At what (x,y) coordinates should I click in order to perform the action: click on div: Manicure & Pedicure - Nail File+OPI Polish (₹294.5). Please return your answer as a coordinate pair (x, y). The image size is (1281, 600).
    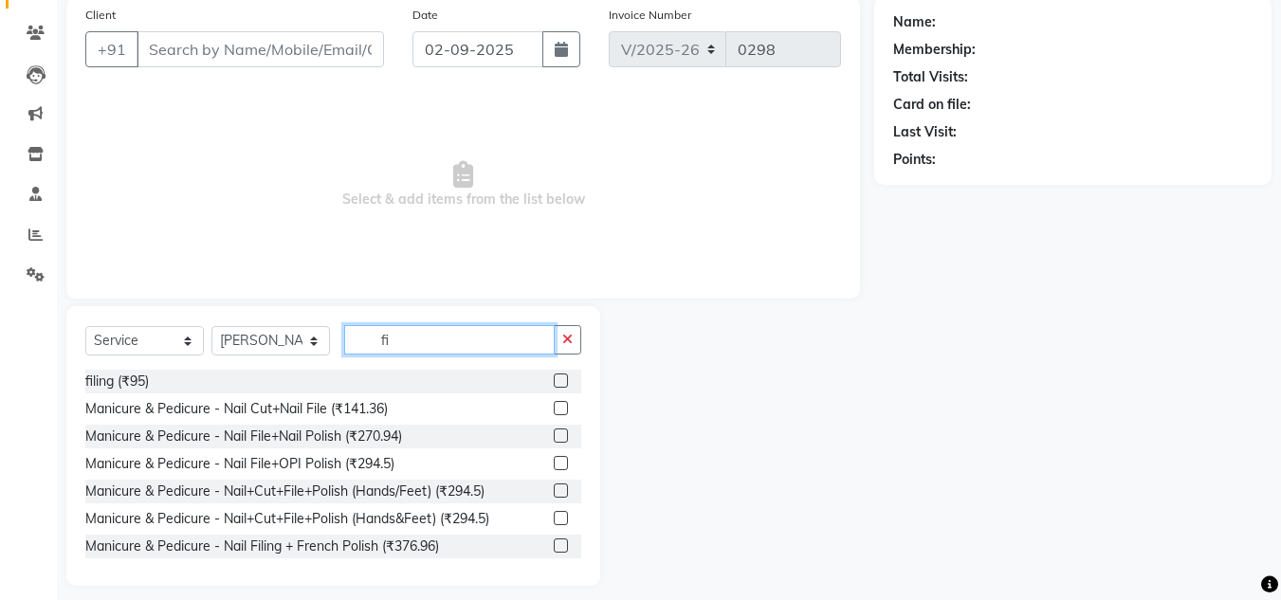
    Looking at the image, I should click on (240, 464).